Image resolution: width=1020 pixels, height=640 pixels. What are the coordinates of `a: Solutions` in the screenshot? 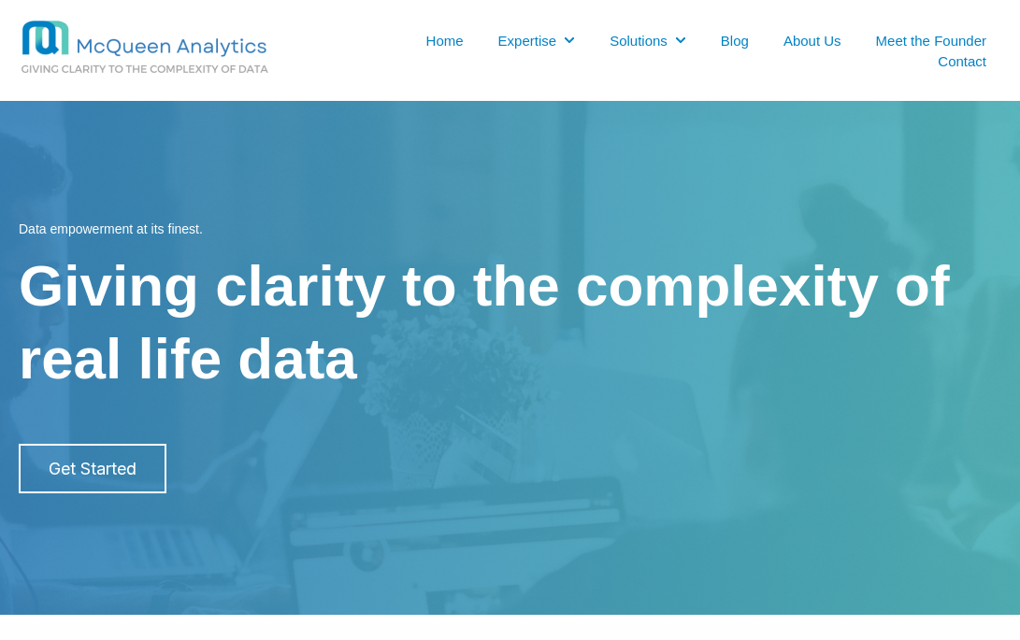 It's located at (639, 40).